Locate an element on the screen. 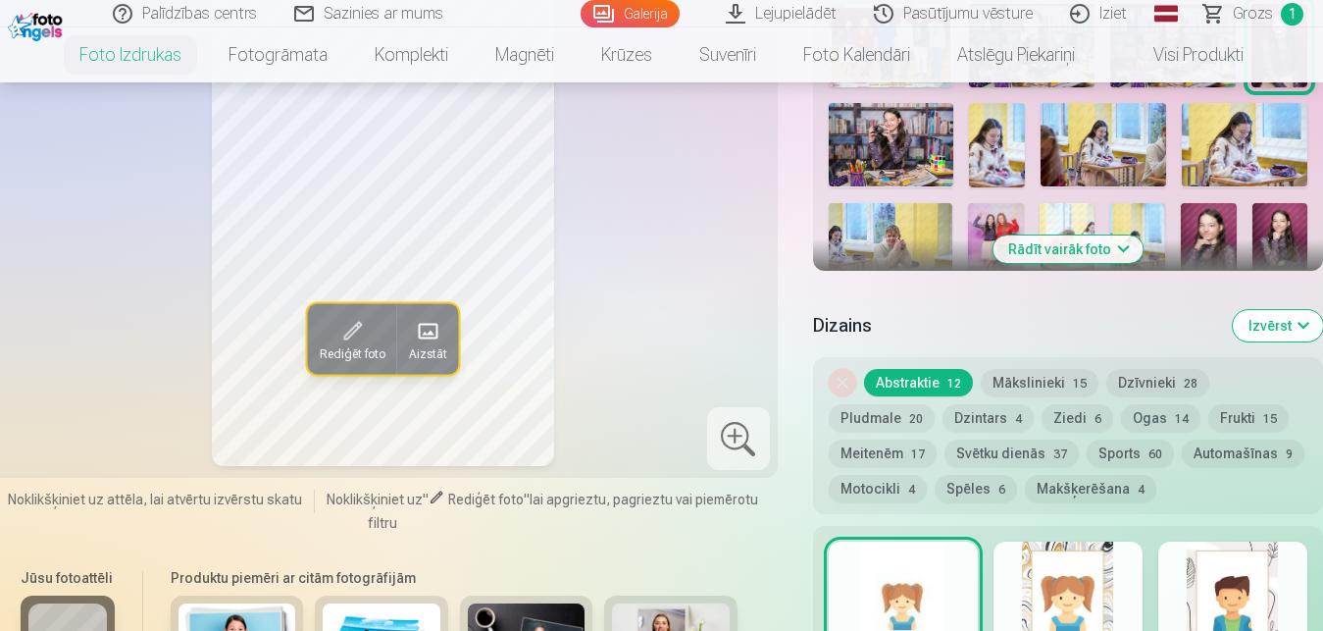 The height and width of the screenshot is (631, 1323). button: Svētku dienās37 is located at coordinates (1011, 453).